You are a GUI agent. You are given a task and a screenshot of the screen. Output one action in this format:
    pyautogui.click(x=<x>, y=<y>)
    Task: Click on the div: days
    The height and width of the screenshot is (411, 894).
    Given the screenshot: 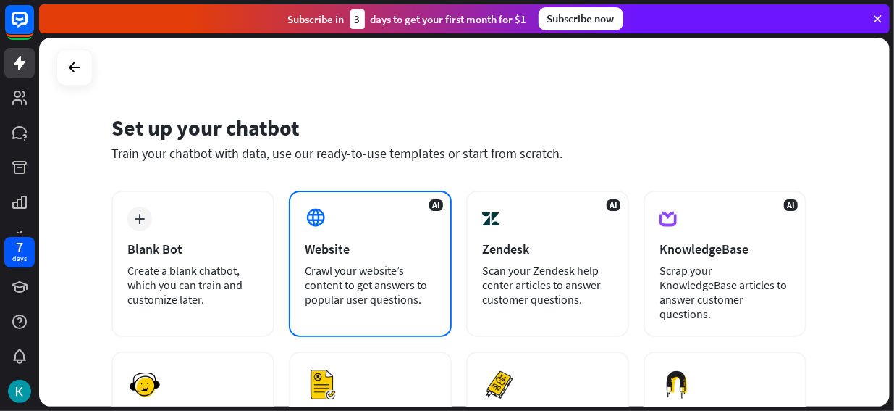 What is the action you would take?
    pyautogui.click(x=20, y=259)
    